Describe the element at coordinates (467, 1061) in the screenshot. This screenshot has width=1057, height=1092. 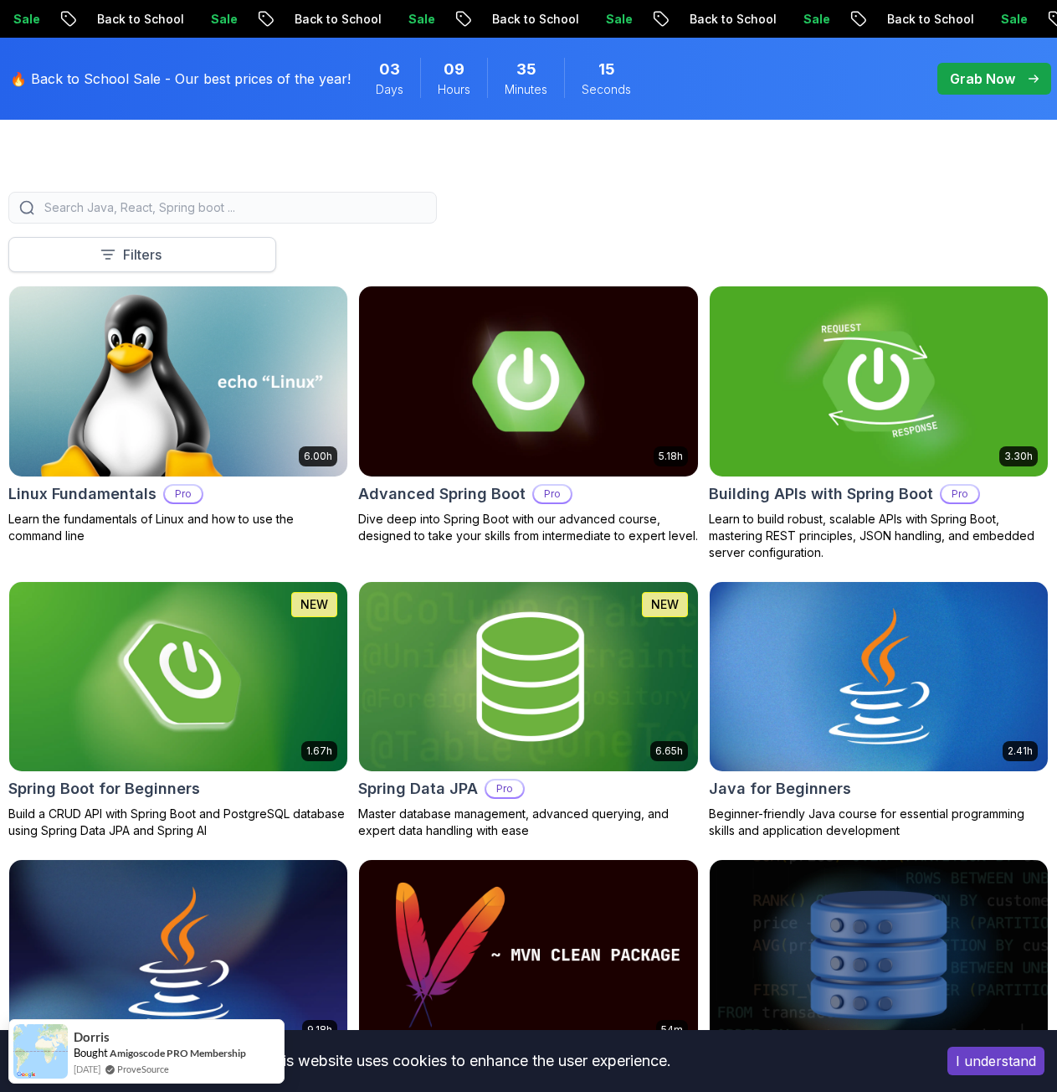
I see `div: This website uses cookies to enhance the user experience.` at that location.